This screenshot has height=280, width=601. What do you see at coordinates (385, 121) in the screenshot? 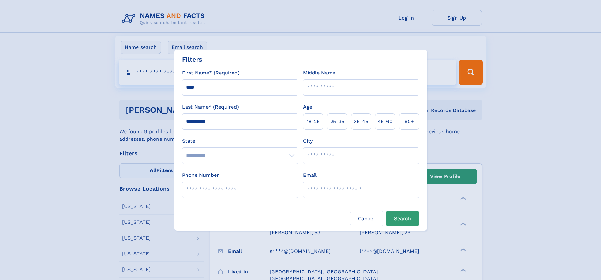
I see `span: 45‑60` at bounding box center [385, 121].